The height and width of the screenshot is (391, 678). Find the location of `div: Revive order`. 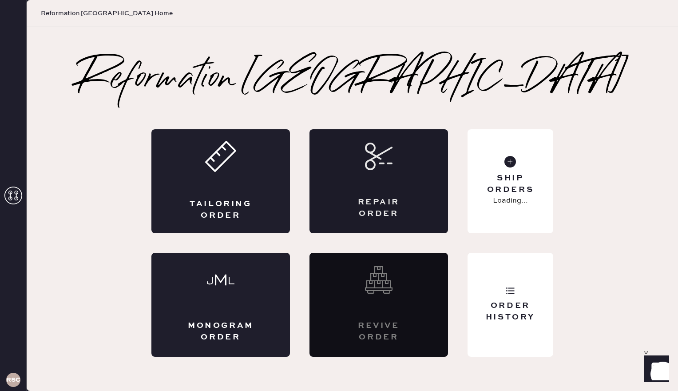

div: Revive order is located at coordinates (379, 331).